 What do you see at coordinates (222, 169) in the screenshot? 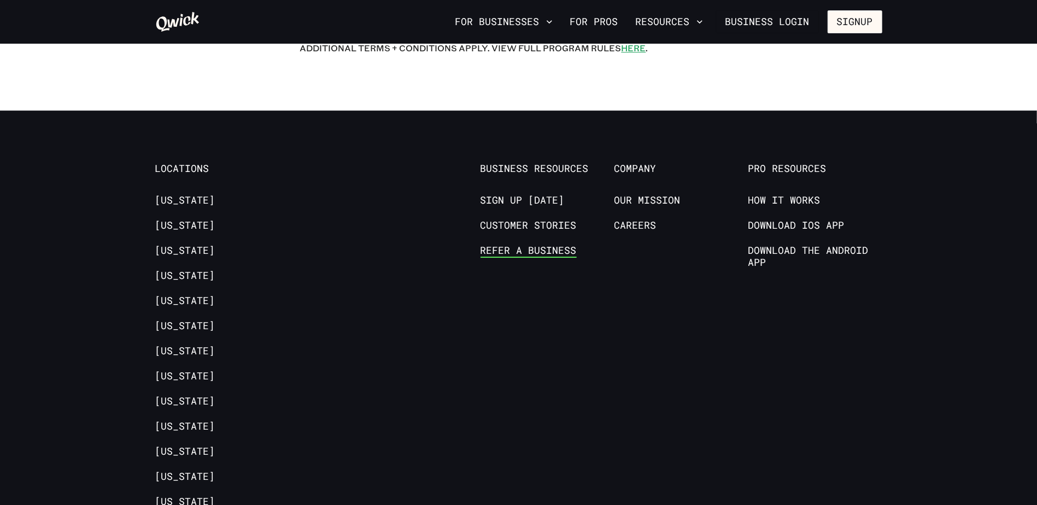
I see `span: Locations` at bounding box center [222, 169].